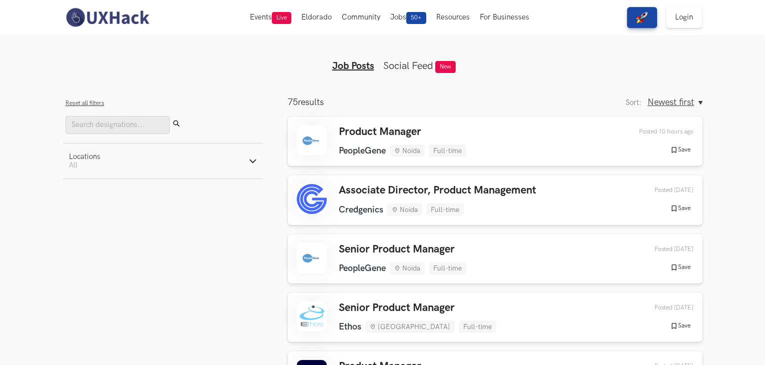  Describe the element at coordinates (437, 190) in the screenshot. I see `h3: Associate Director, Product Management` at that location.